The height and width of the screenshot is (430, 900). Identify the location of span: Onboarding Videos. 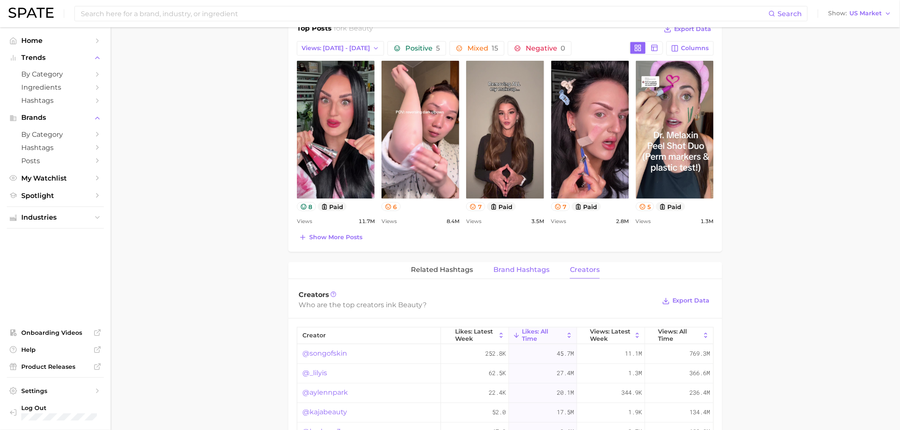
(55, 333).